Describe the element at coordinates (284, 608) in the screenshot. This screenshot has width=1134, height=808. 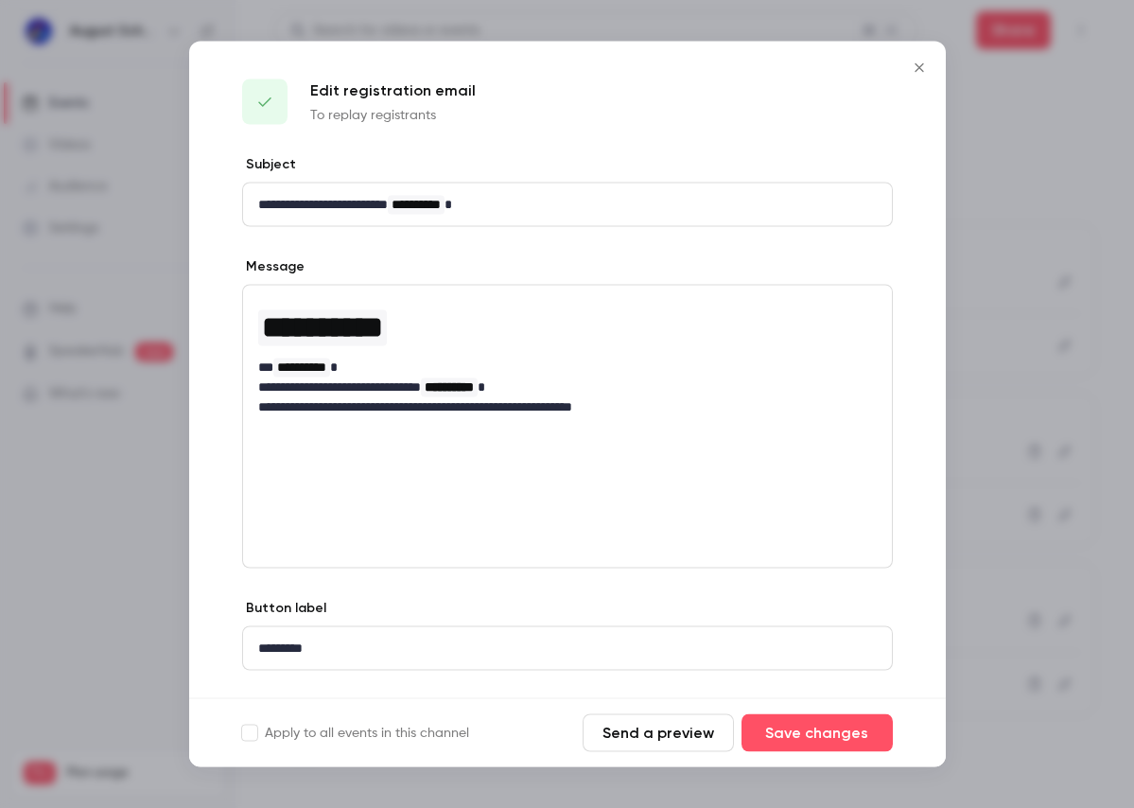
I see `label: Button label` at that location.